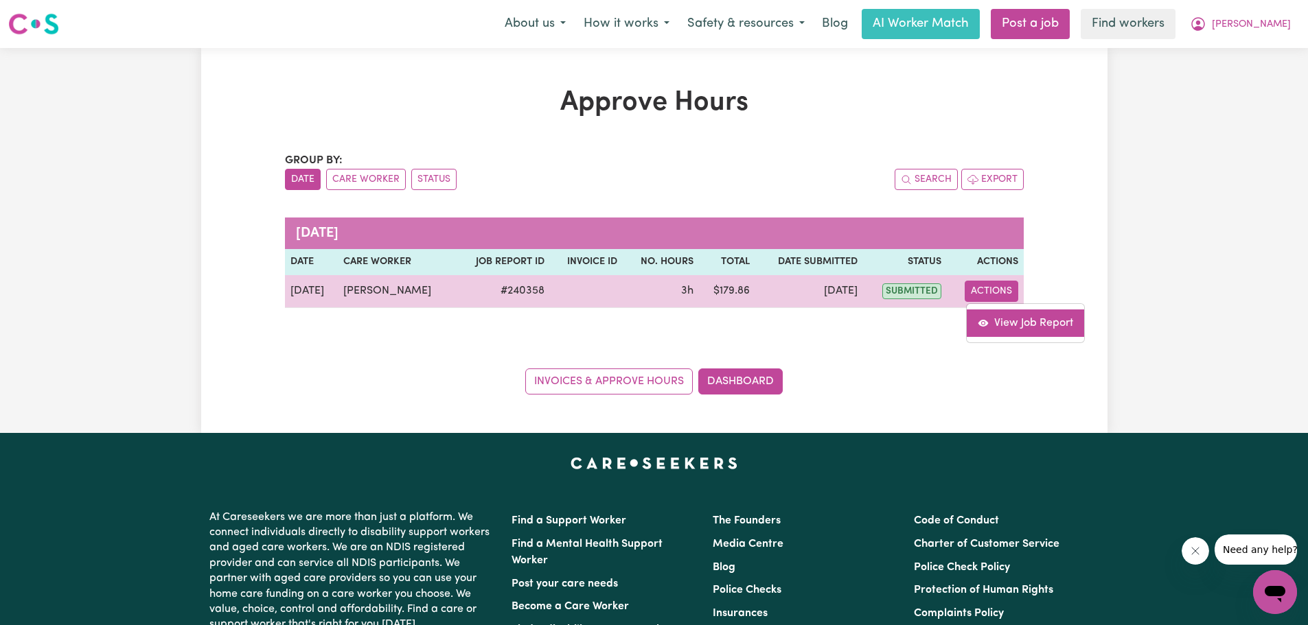 The image size is (1308, 625). I want to click on a: The Founders, so click(746, 521).